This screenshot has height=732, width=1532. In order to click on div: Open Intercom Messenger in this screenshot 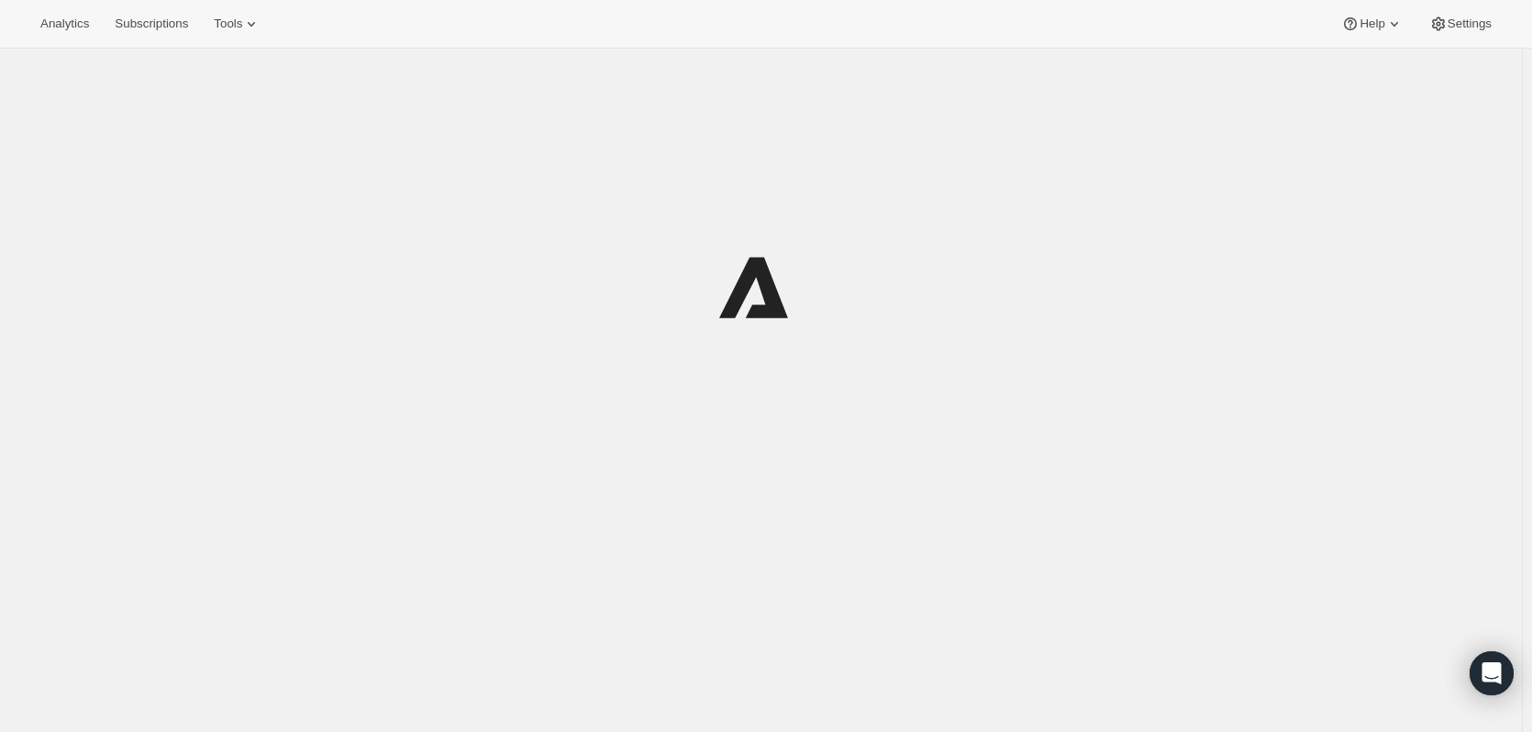, I will do `click(1491, 673)`.